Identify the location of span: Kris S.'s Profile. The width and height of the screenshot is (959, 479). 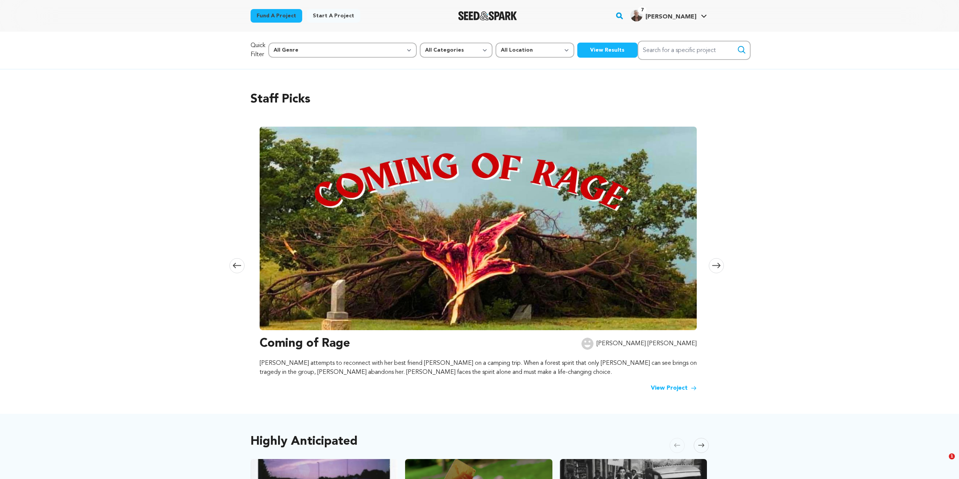
(669, 16).